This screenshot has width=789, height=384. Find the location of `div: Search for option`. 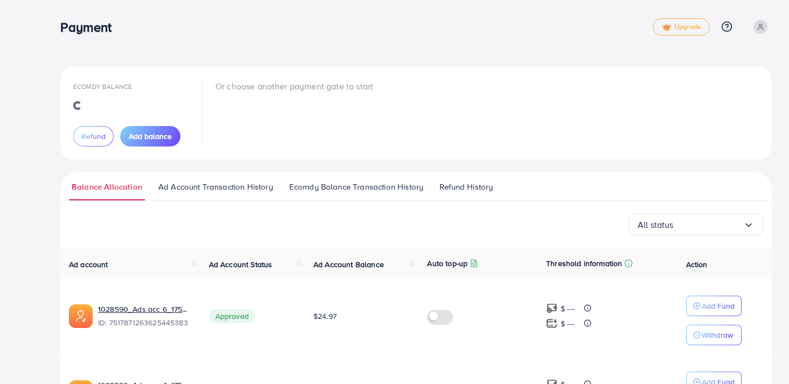

div: Search for option is located at coordinates (696, 225).